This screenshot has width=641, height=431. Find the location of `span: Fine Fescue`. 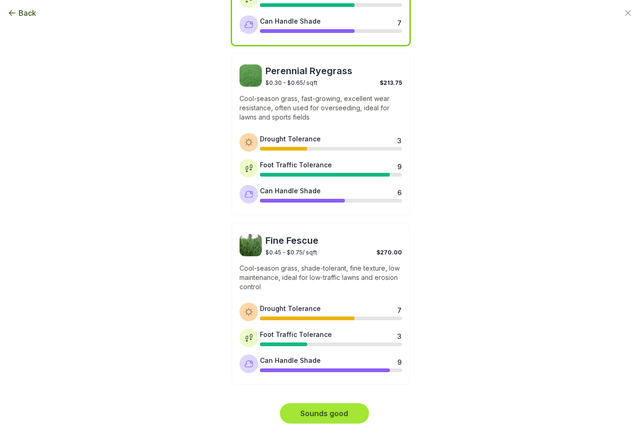

span: Fine Fescue is located at coordinates (334, 241).